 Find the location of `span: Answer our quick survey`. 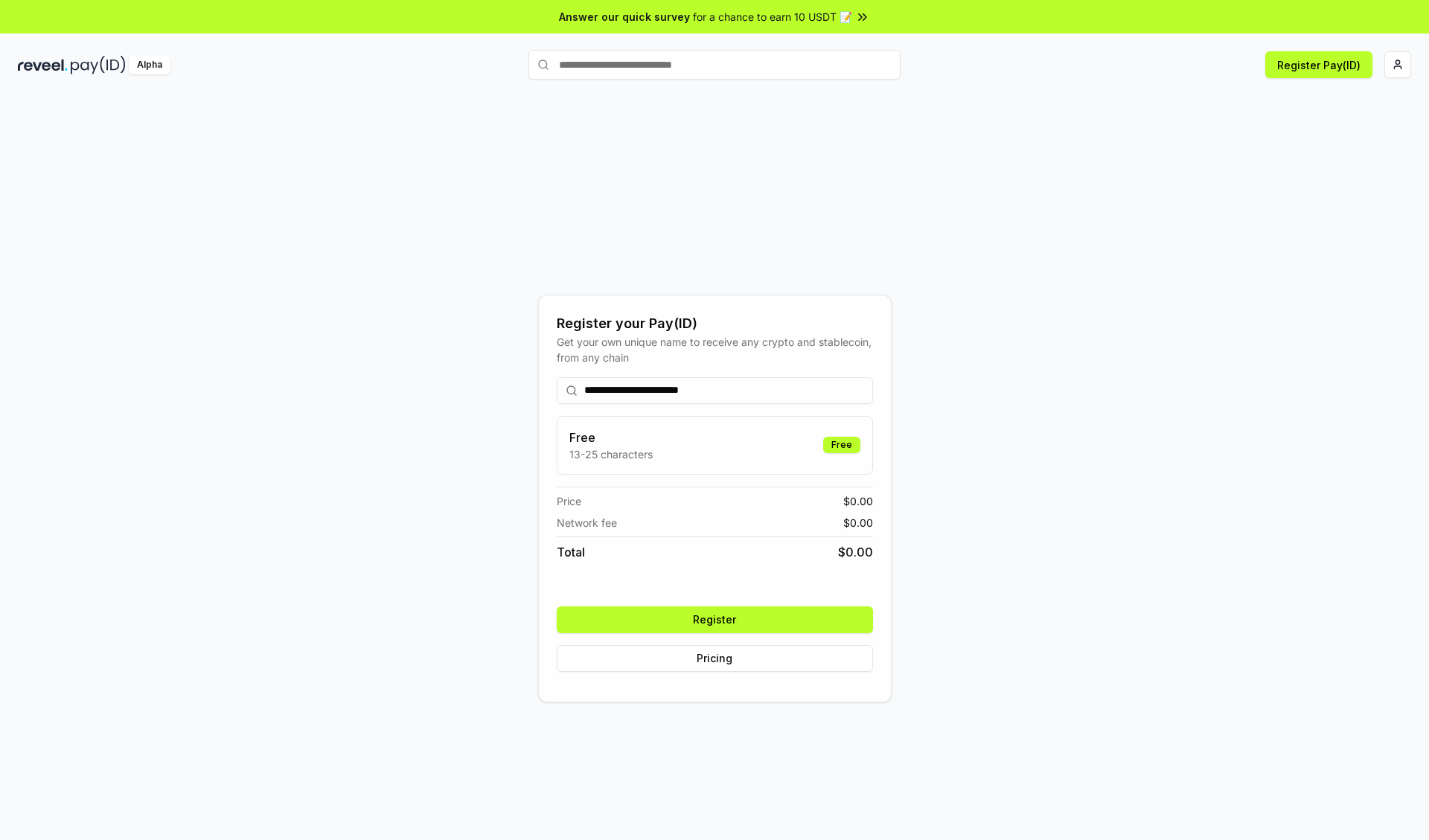

span: Answer our quick survey is located at coordinates (625, 17).